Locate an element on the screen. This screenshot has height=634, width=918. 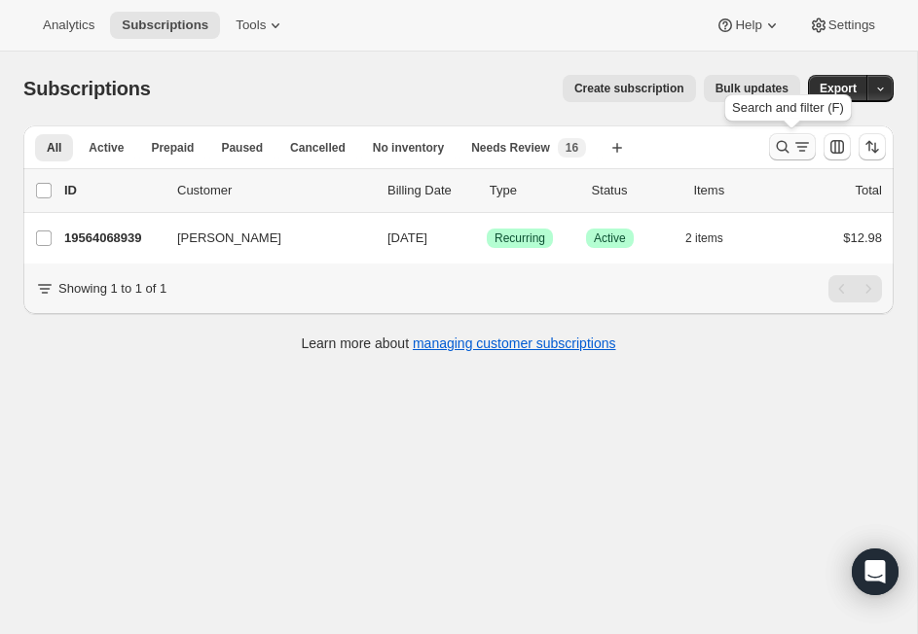
span: Create subscription is located at coordinates (629, 89).